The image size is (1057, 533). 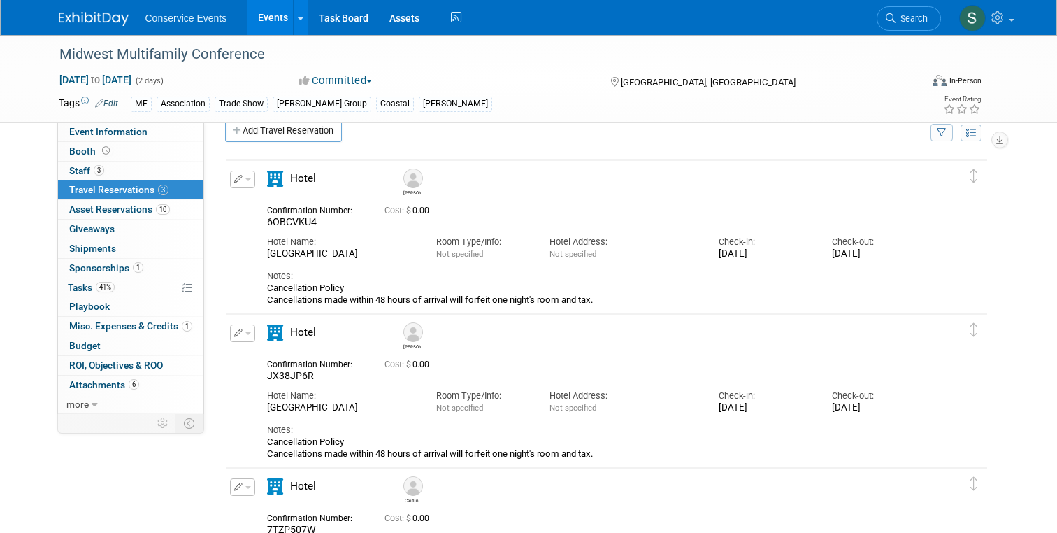 I want to click on a: Edit, so click(x=106, y=103).